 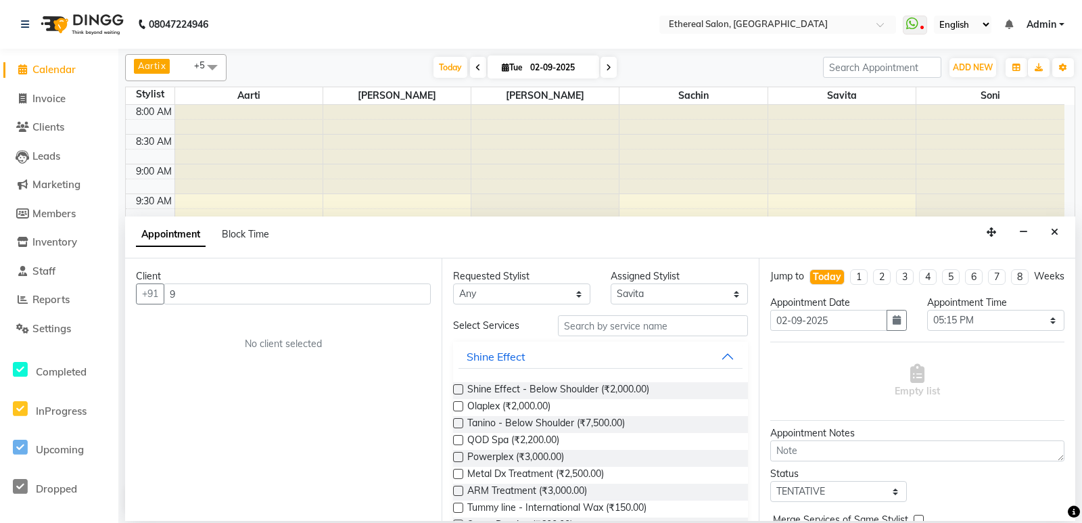 What do you see at coordinates (51, 299) in the screenshot?
I see `span: Reports` at bounding box center [51, 299].